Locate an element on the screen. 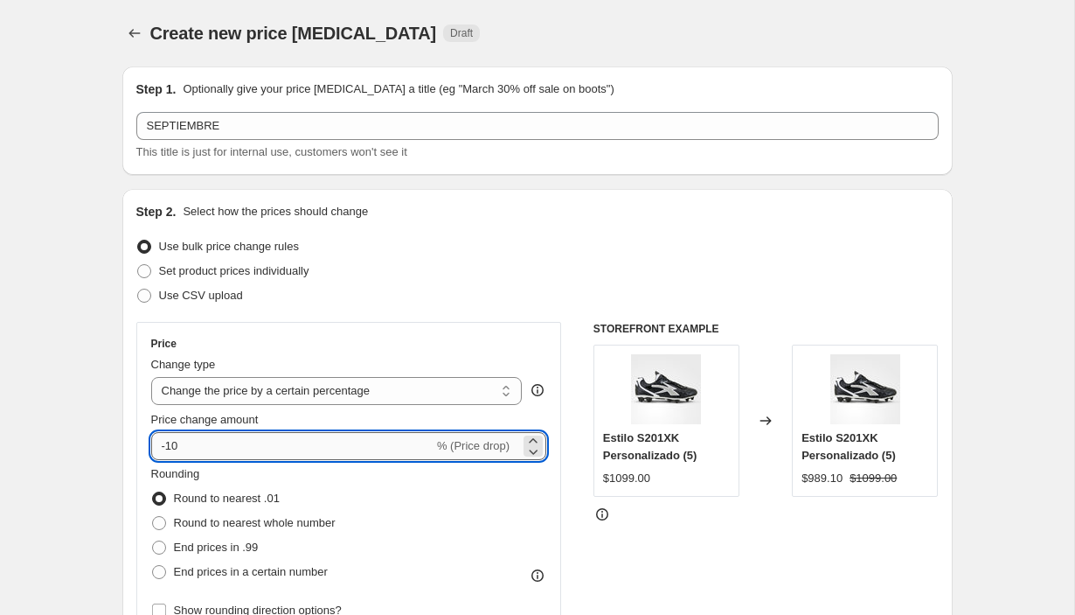 This screenshot has height=615, width=1075. span: Round to nearest whole number is located at coordinates (254, 522).